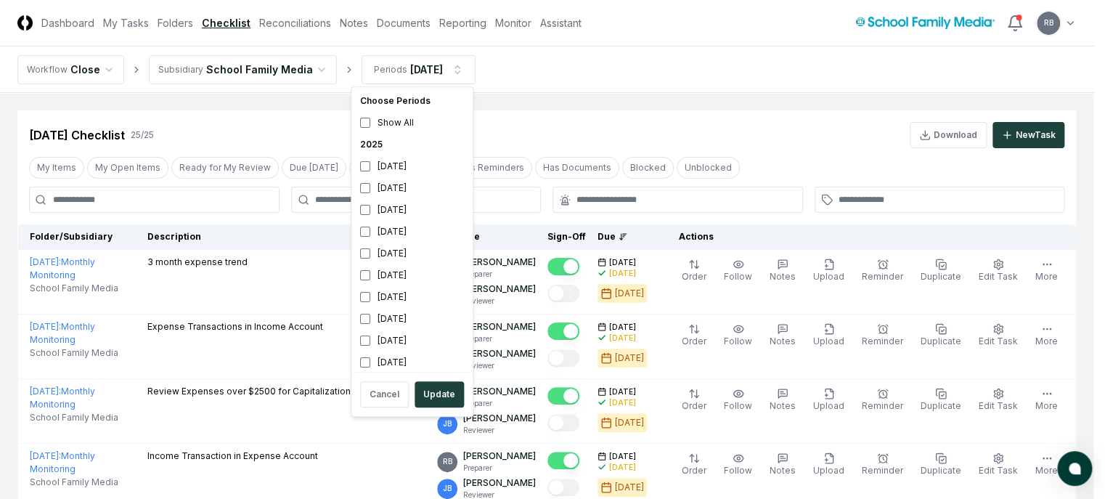 Image resolution: width=1105 pixels, height=499 pixels. Describe the element at coordinates (439, 394) in the screenshot. I see `button: Update` at that location.